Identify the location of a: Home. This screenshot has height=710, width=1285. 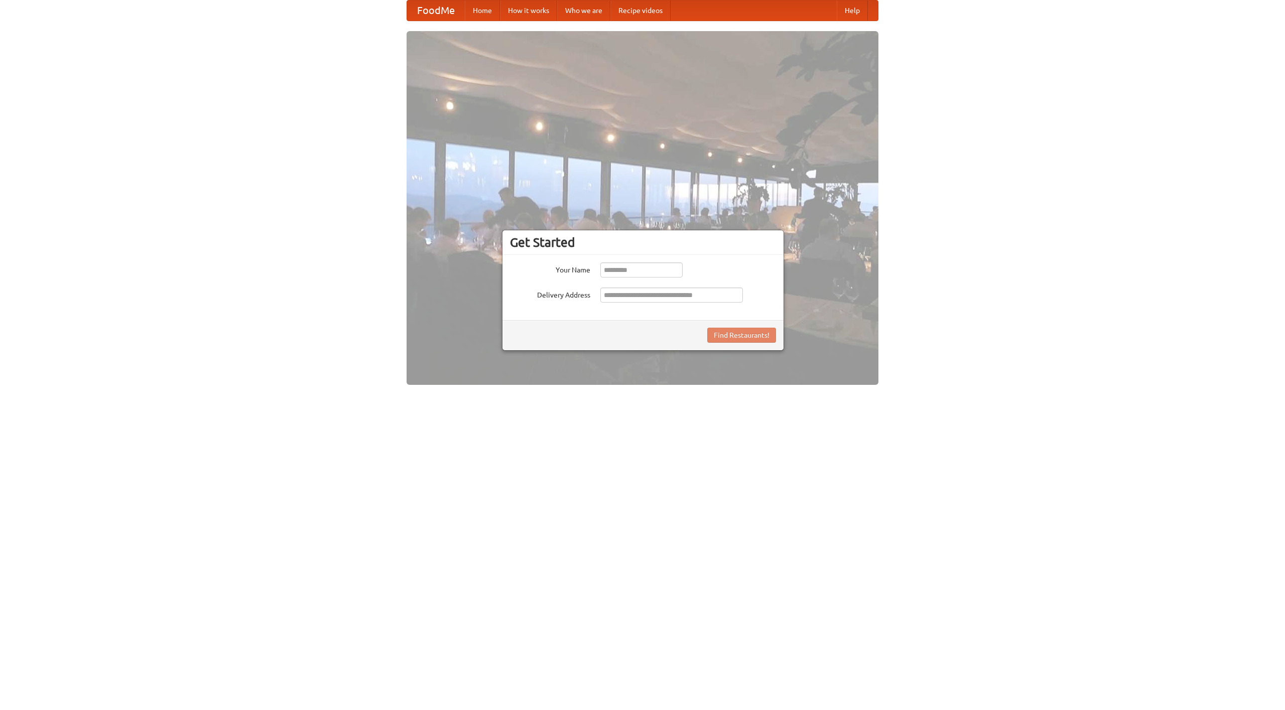
(483, 11).